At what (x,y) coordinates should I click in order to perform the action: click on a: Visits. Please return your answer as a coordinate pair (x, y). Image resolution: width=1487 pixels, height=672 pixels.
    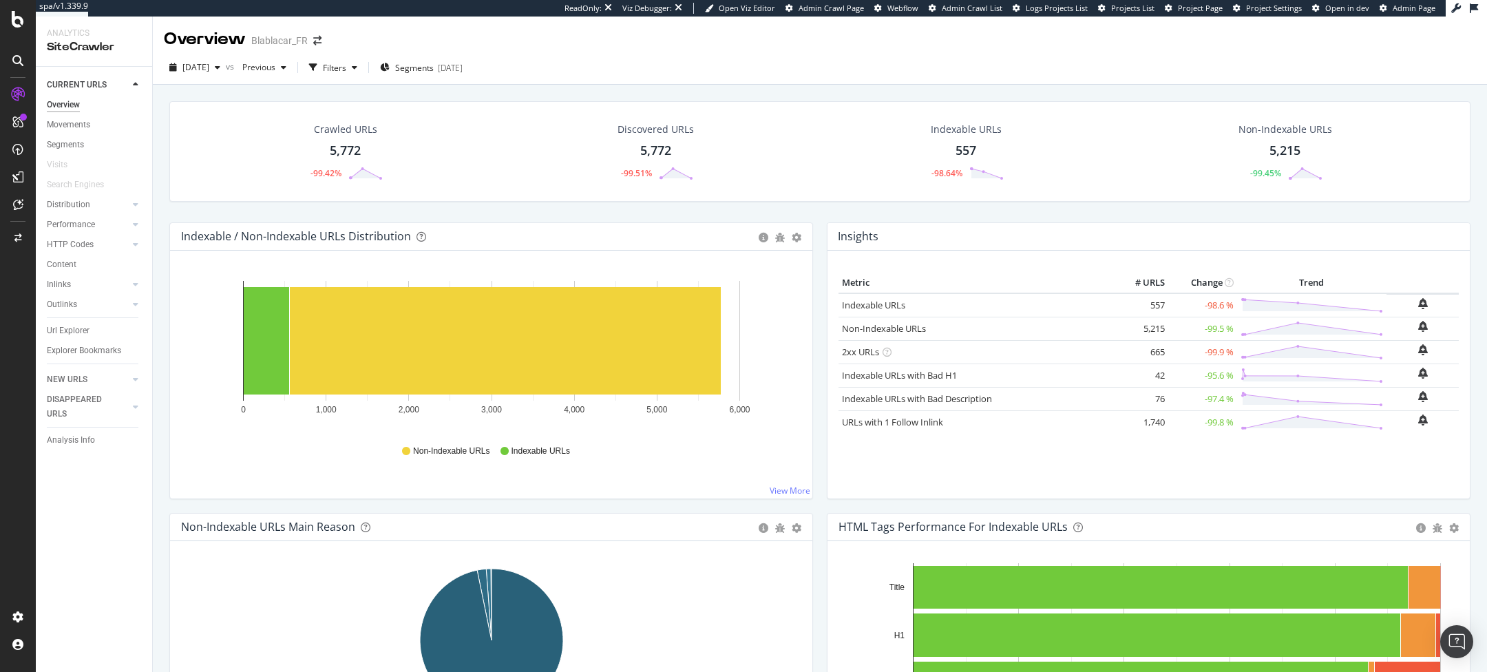
    Looking at the image, I should click on (64, 165).